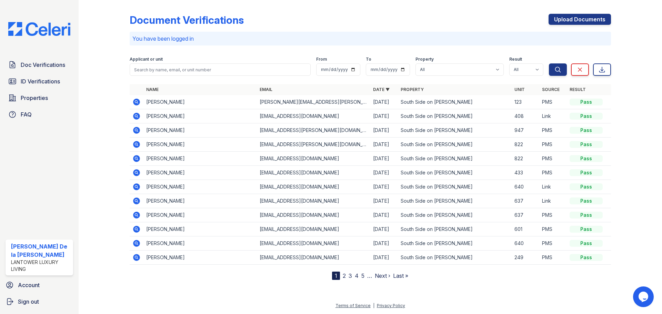  What do you see at coordinates (400, 276) in the screenshot?
I see `a: Last »` at bounding box center [400, 276].